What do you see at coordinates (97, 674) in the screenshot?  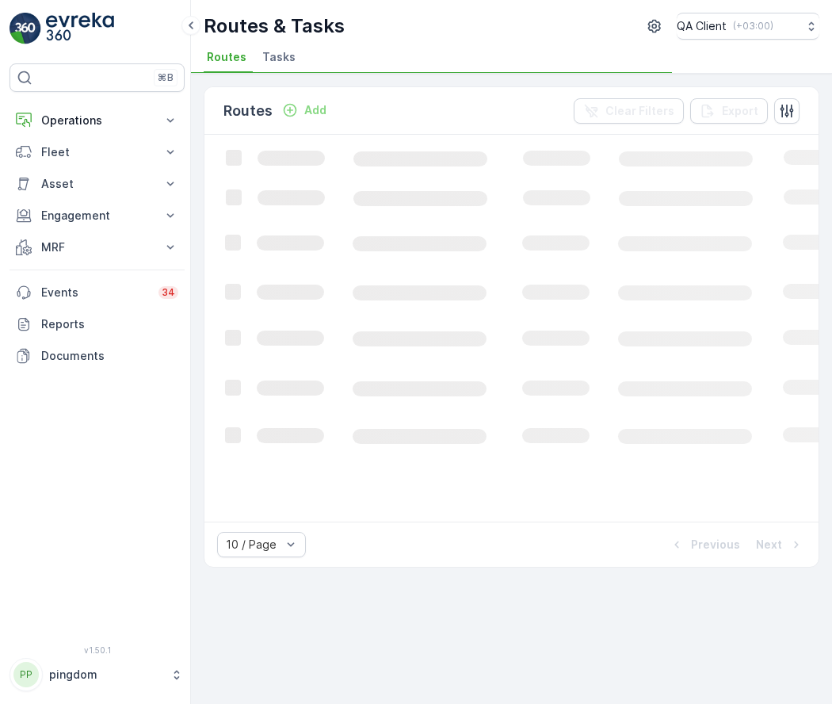 I see `button: PPpingdom` at bounding box center [97, 674].